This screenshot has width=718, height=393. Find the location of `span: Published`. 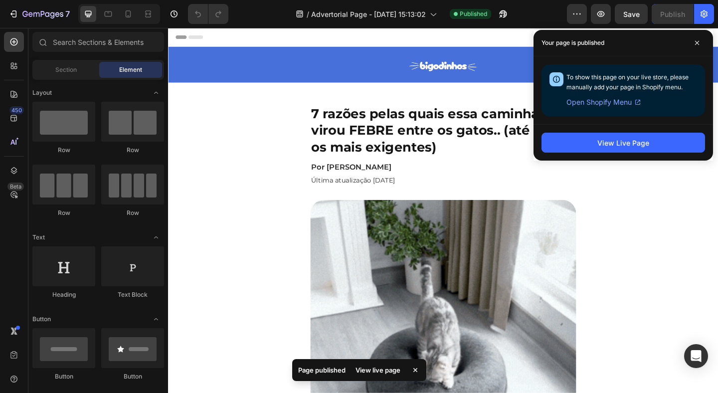

span: Published is located at coordinates (473, 14).